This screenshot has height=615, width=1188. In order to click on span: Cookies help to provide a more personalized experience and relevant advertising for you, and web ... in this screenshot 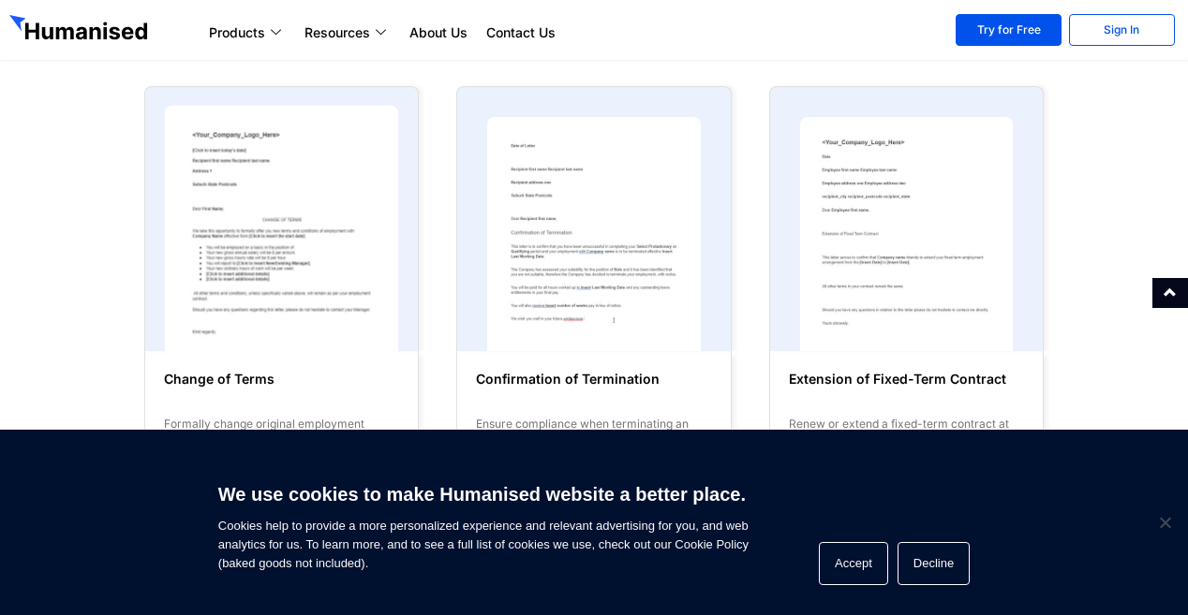, I will do `click(483, 523)`.